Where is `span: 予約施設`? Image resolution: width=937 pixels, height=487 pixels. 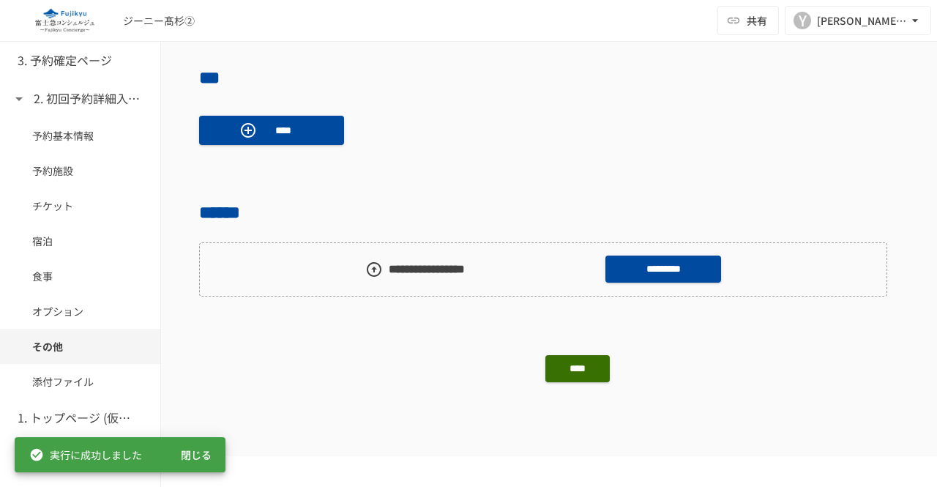
span: 予約施設 is located at coordinates (80, 170).